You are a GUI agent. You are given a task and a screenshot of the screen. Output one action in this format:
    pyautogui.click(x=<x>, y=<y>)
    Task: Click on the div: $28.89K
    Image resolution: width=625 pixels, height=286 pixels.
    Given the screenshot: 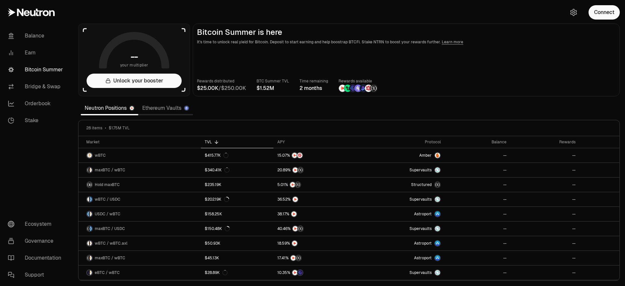 What is the action you would take?
    pyautogui.click(x=216, y=272)
    